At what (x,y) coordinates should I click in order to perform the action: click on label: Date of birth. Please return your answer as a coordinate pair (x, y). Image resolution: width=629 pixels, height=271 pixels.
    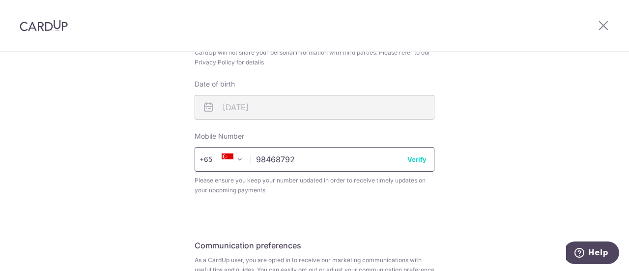
    Looking at the image, I should click on (215, 84).